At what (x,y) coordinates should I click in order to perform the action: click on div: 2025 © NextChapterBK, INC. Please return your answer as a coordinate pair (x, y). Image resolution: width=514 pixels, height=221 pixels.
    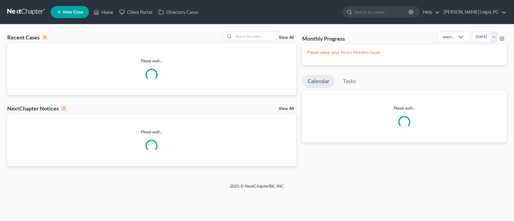
    Looking at the image, I should click on (257, 189).